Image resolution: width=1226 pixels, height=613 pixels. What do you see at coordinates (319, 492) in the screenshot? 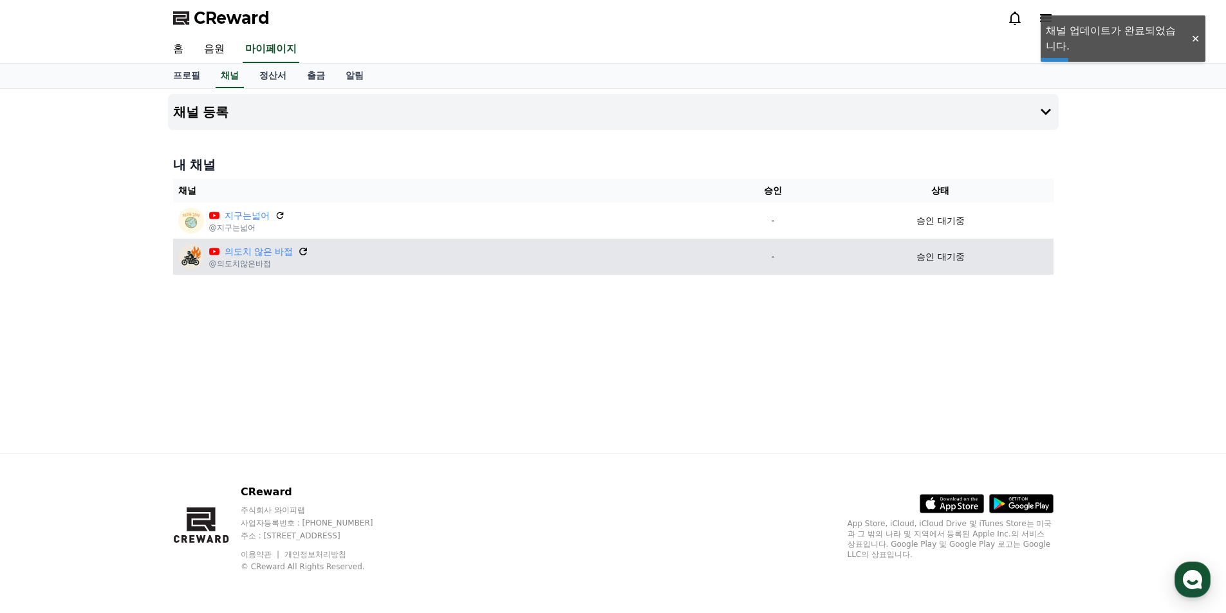
I see `p: CReward` at bounding box center [319, 492].